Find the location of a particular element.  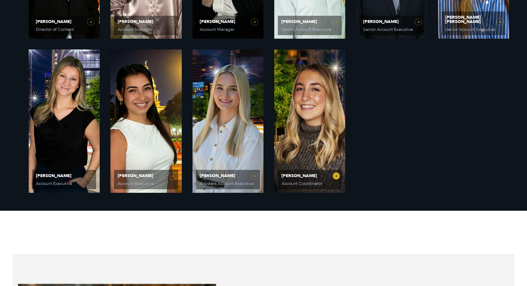

span: Account Coordinator is located at coordinates (309, 184).